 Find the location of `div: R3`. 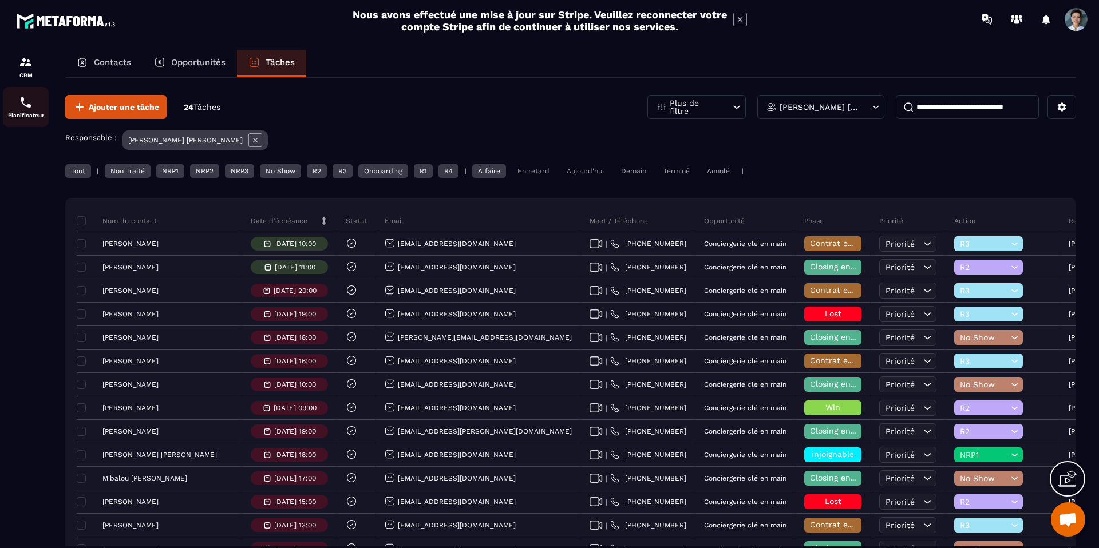

div: R3 is located at coordinates (342, 171).